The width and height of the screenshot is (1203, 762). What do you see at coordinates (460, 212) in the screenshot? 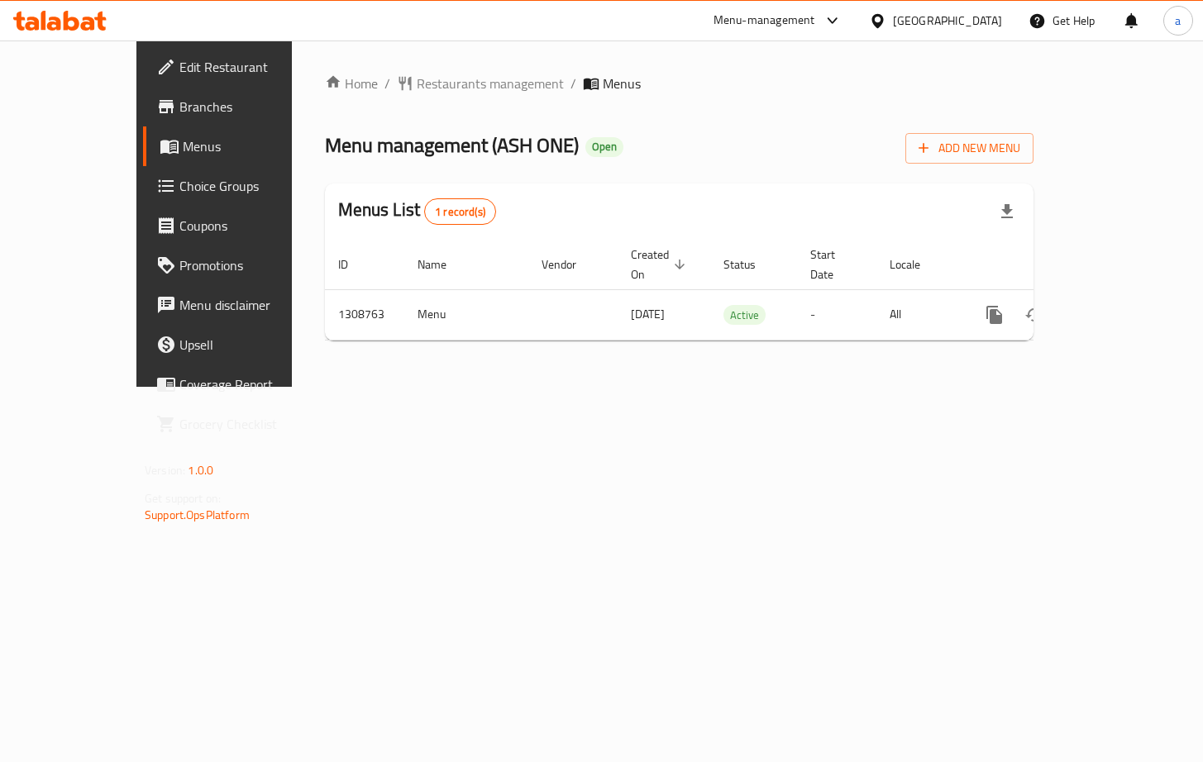
I see `span: 1 record(s)` at bounding box center [460, 212].